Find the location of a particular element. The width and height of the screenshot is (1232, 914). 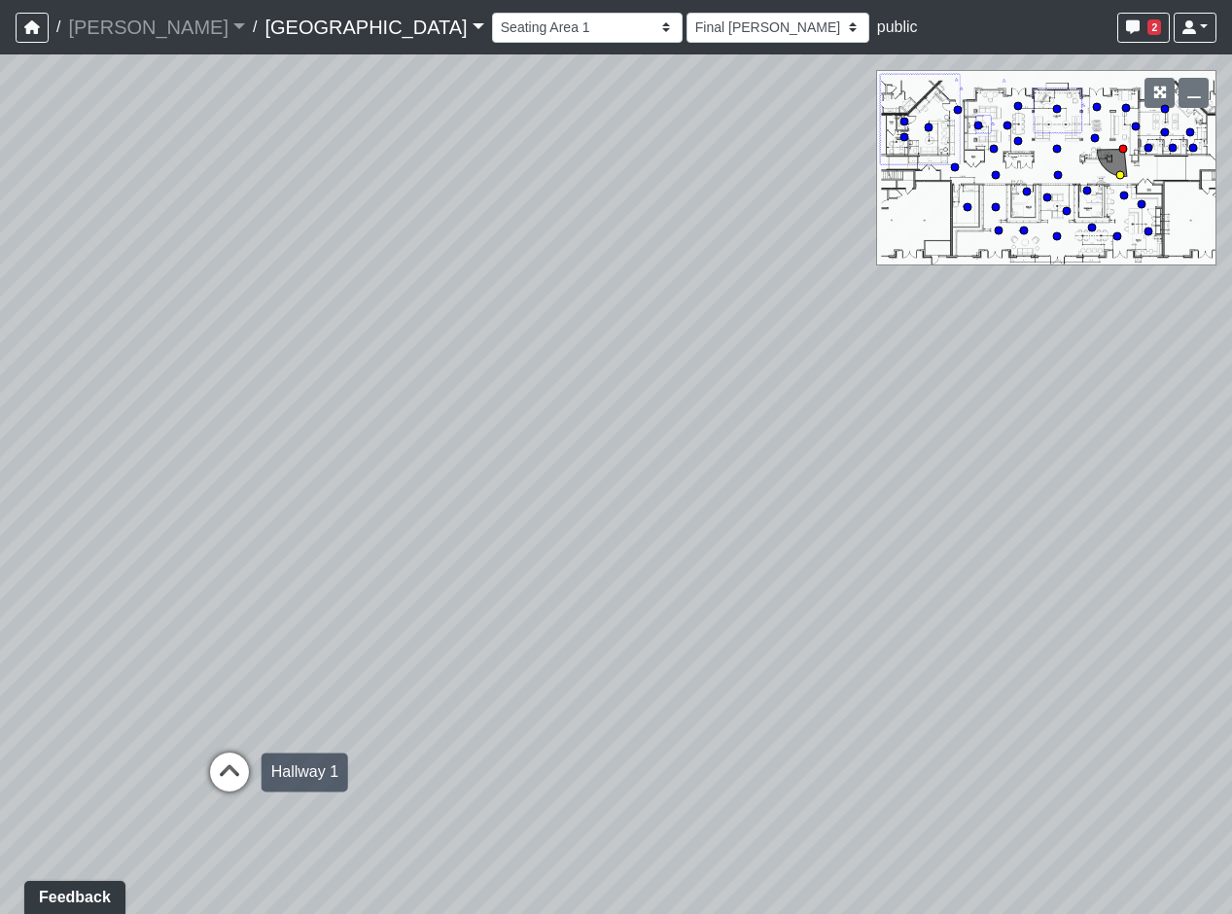

span: 2 is located at coordinates (1154, 27).